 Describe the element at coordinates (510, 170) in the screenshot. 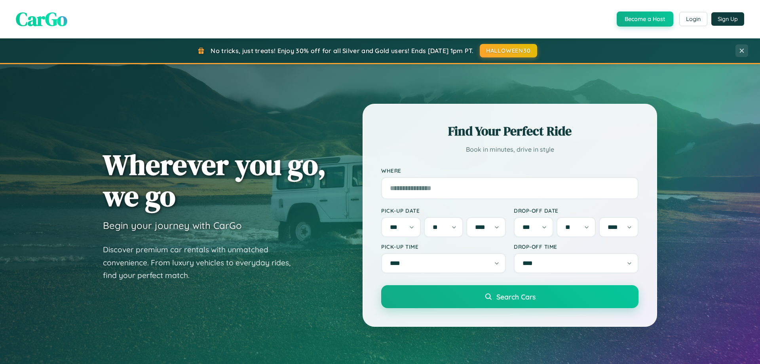

I see `label: Where` at that location.